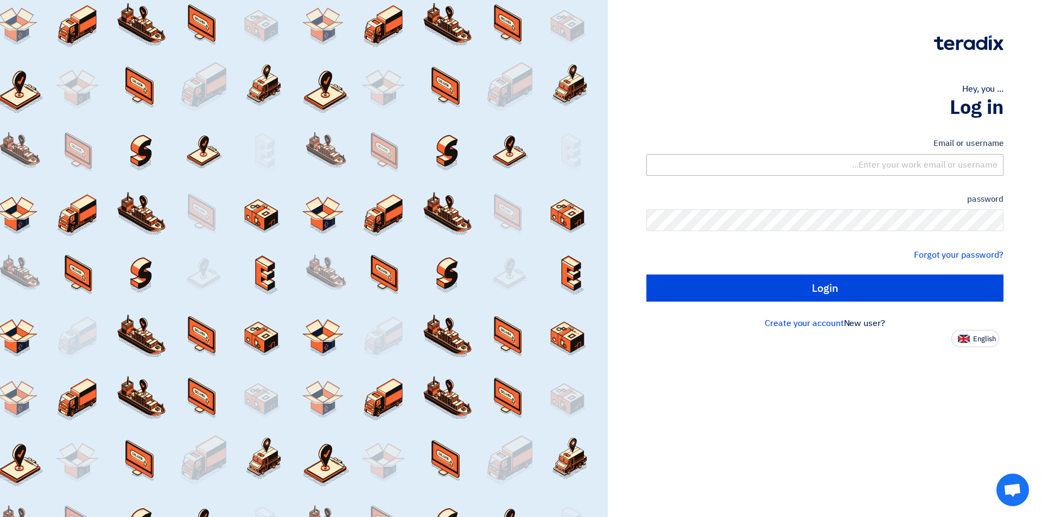  What do you see at coordinates (983, 89) in the screenshot?
I see `font: Hey, you ...` at bounding box center [983, 89].